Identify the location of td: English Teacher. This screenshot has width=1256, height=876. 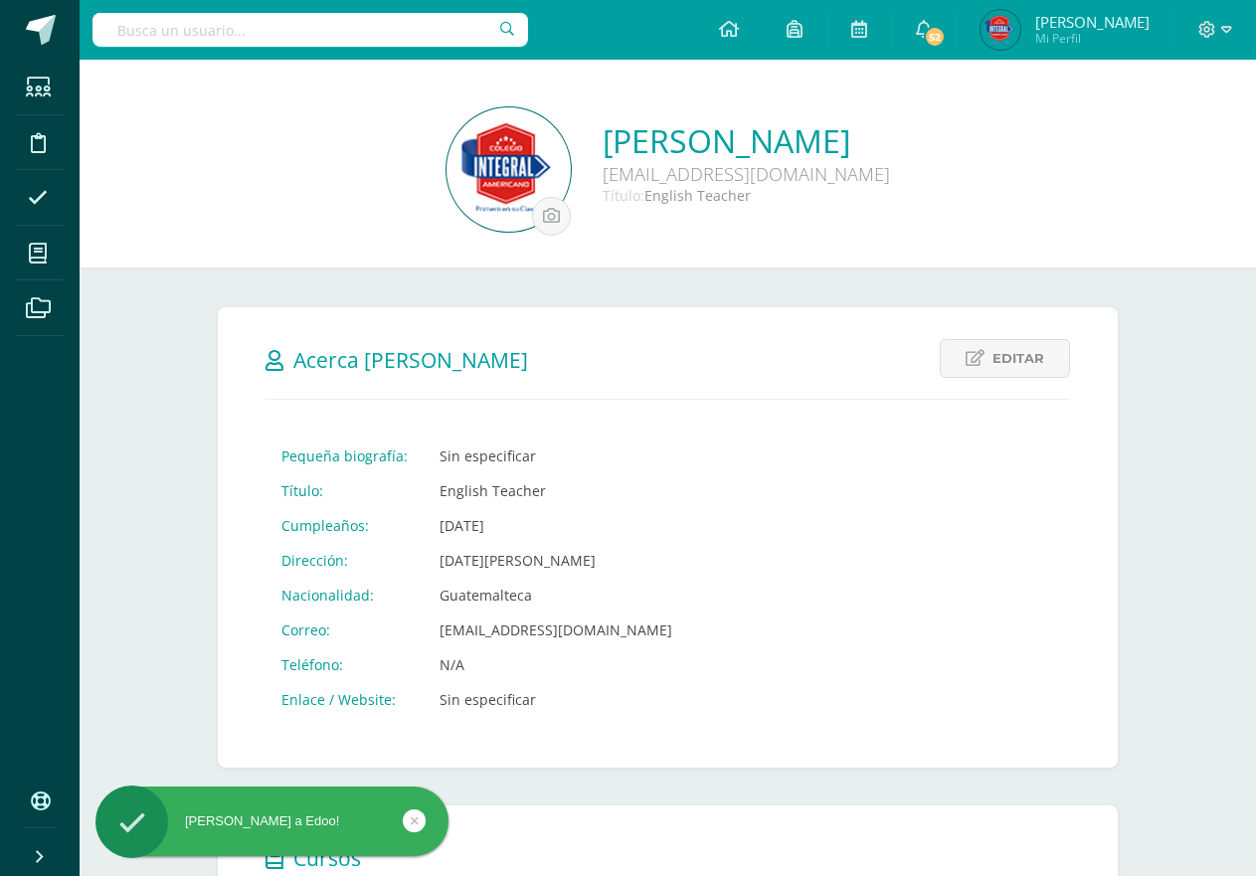
(556, 490).